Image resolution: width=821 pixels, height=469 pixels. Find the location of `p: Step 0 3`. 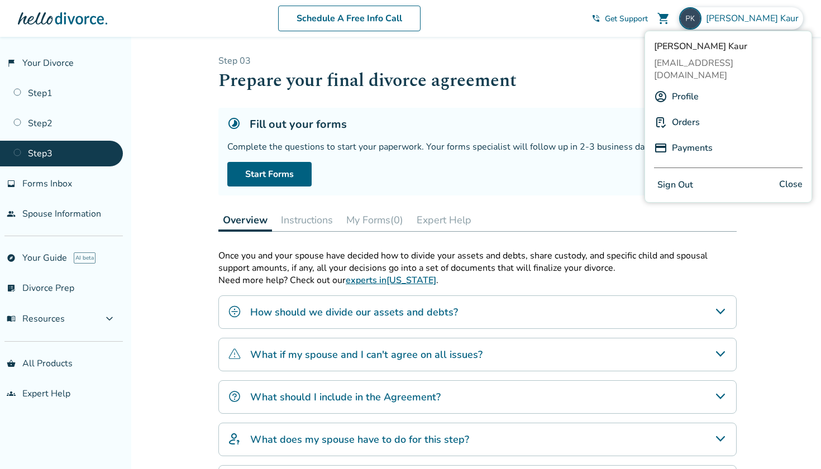

p: Step 0 3 is located at coordinates (478, 61).